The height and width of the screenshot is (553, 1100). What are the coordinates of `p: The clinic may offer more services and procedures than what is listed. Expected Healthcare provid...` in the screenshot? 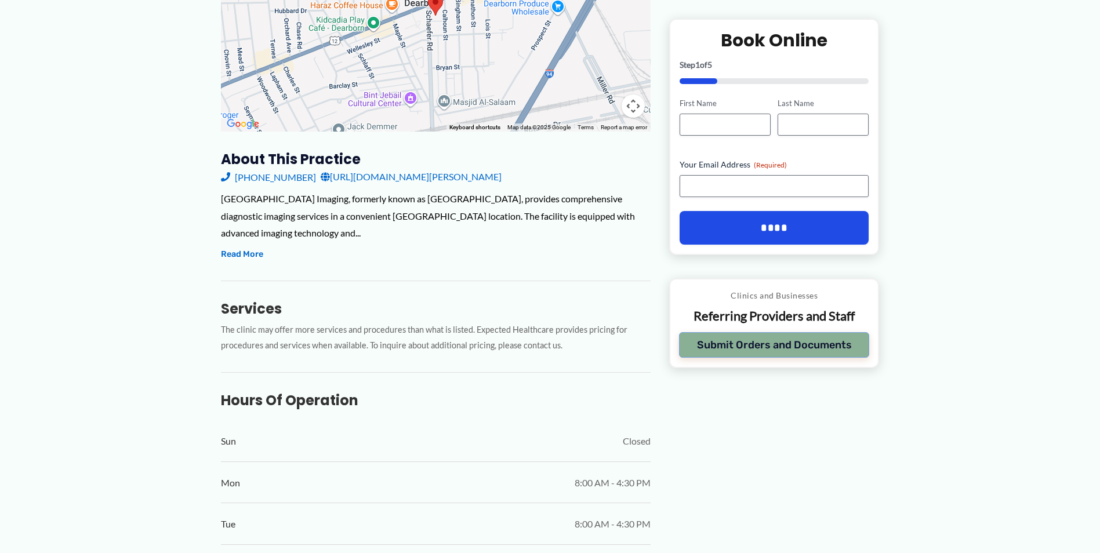 It's located at (435, 338).